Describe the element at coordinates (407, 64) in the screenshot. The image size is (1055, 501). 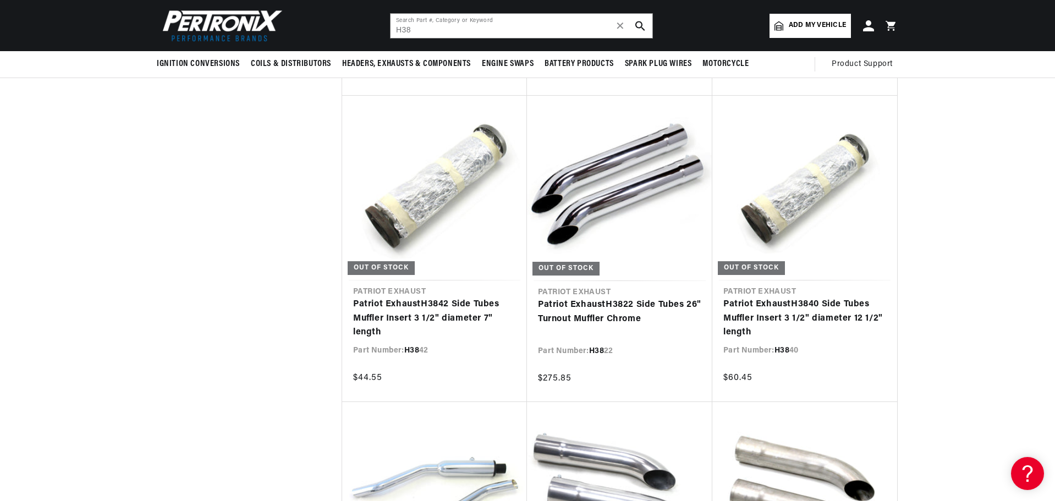
I see `summary: Headers, Exhausts & Components` at that location.